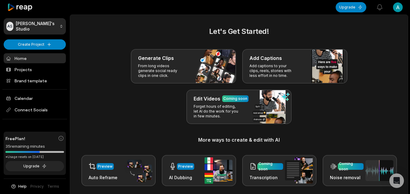 The image size is (410, 194). I want to click on a: Terms, so click(53, 187).